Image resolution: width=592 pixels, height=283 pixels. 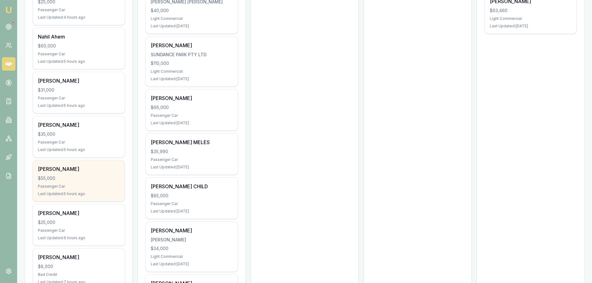 What do you see at coordinates (79, 266) in the screenshot?
I see `div: $8,000` at bounding box center [79, 266].